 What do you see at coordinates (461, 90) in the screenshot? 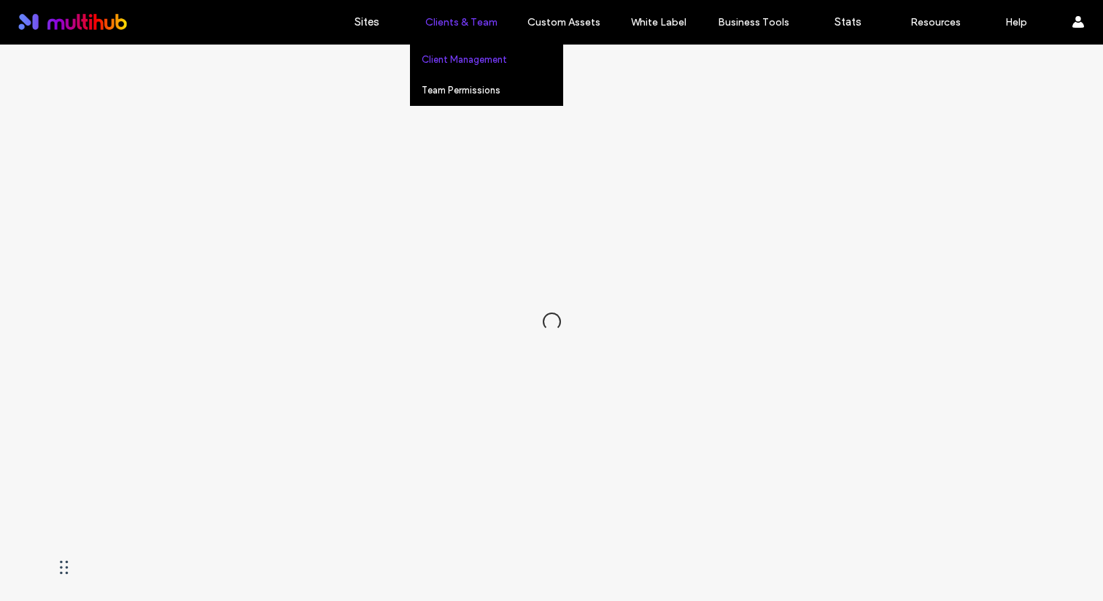
I see `label: Team Permissions` at bounding box center [461, 90].